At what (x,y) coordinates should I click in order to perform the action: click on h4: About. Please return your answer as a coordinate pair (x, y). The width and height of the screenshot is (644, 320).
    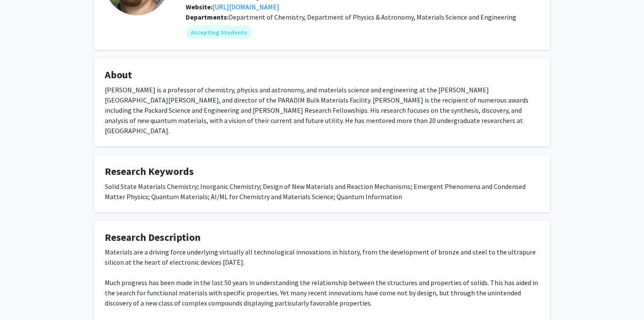
    Looking at the image, I should click on (322, 75).